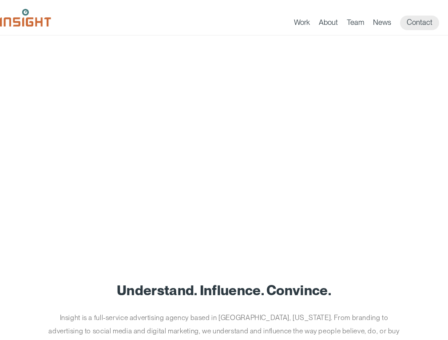 The image size is (448, 340). What do you see at coordinates (419, 23) in the screenshot?
I see `a: Contact` at bounding box center [419, 23].